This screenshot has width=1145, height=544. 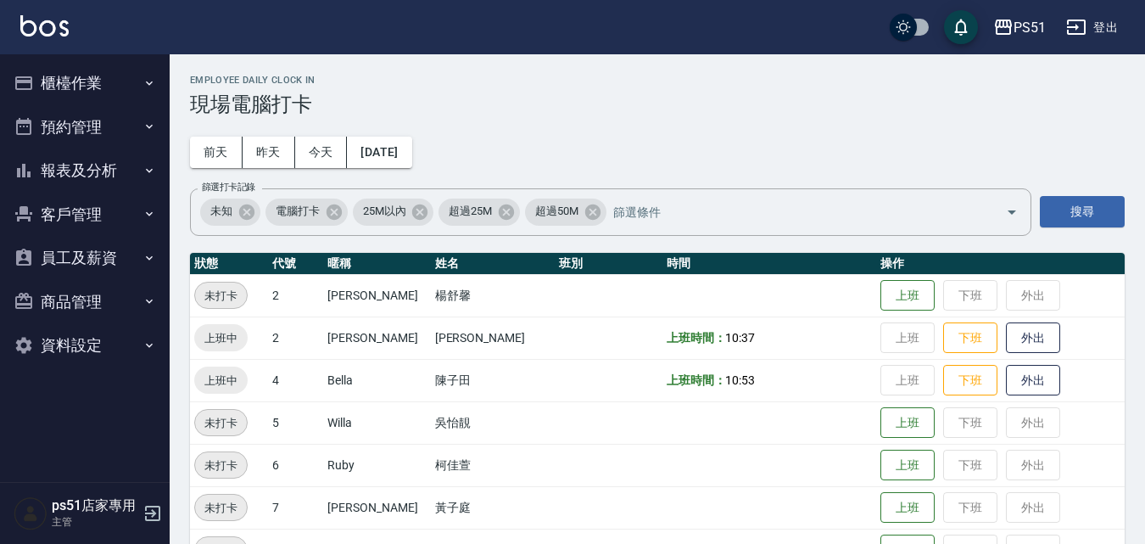 What do you see at coordinates (298, 211) in the screenshot?
I see `span: 電腦打卡` at bounding box center [298, 211].